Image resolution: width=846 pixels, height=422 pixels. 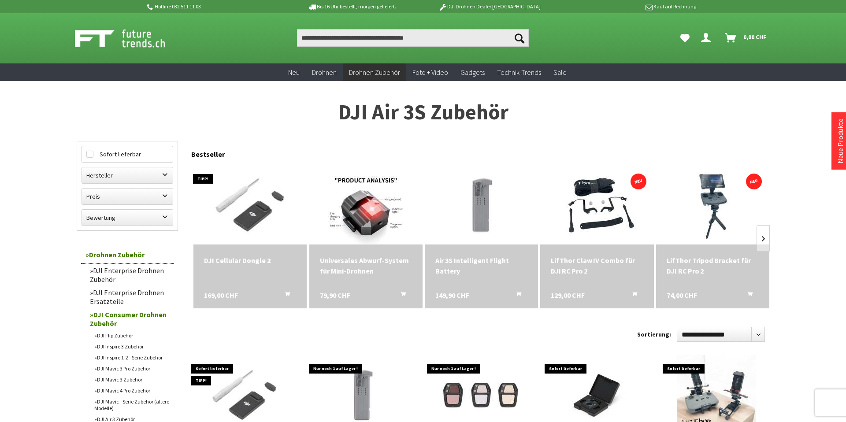 What do you see at coordinates (127, 196) in the screenshot?
I see `label: Preis` at bounding box center [127, 196].